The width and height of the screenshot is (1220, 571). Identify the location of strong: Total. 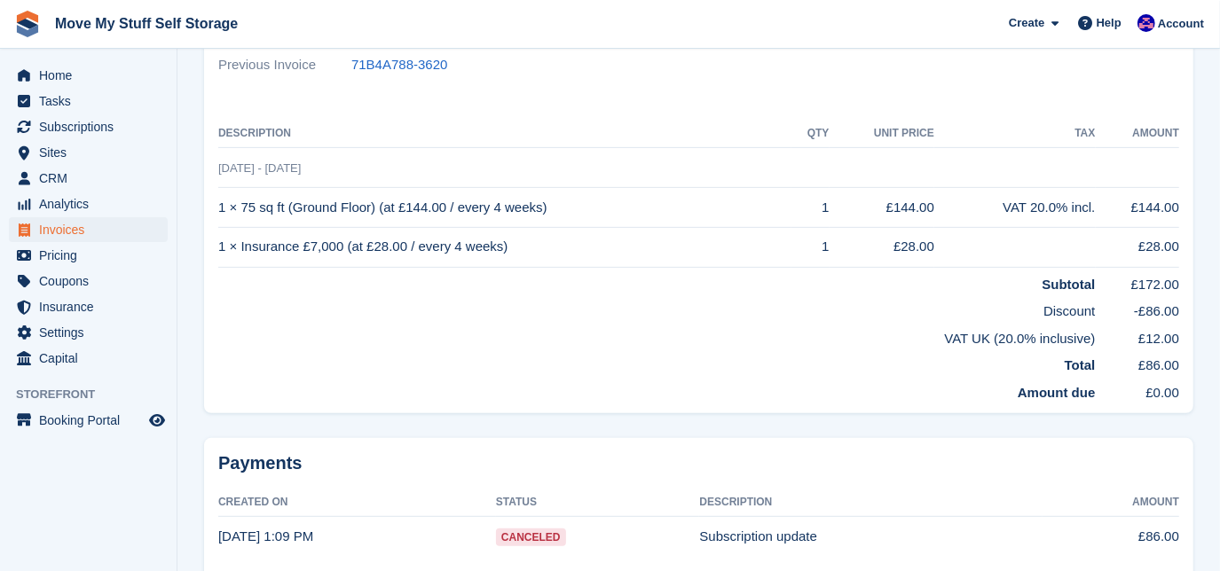
(1080, 365).